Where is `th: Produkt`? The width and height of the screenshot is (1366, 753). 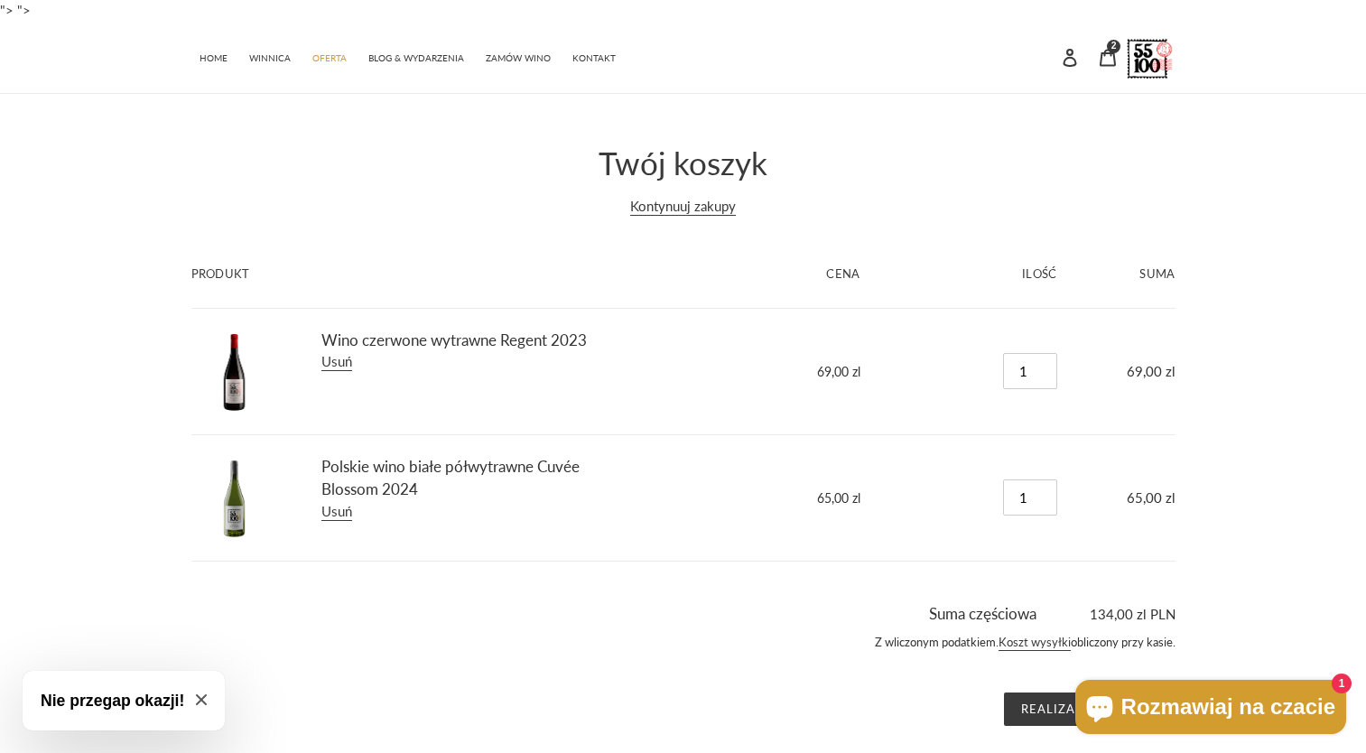 th: Produkt is located at coordinates (413, 274).